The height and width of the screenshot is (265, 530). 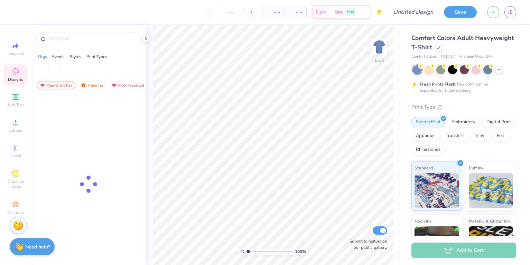 I want to click on span: Image AI, so click(x=16, y=54).